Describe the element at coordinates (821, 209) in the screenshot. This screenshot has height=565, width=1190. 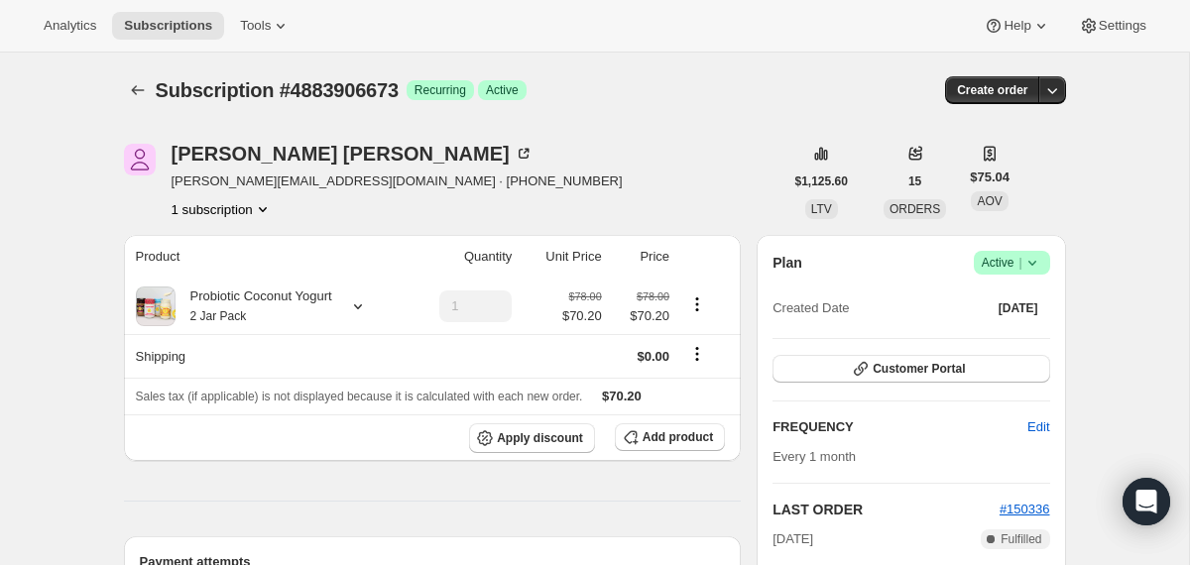
I see `span: LTV` at that location.